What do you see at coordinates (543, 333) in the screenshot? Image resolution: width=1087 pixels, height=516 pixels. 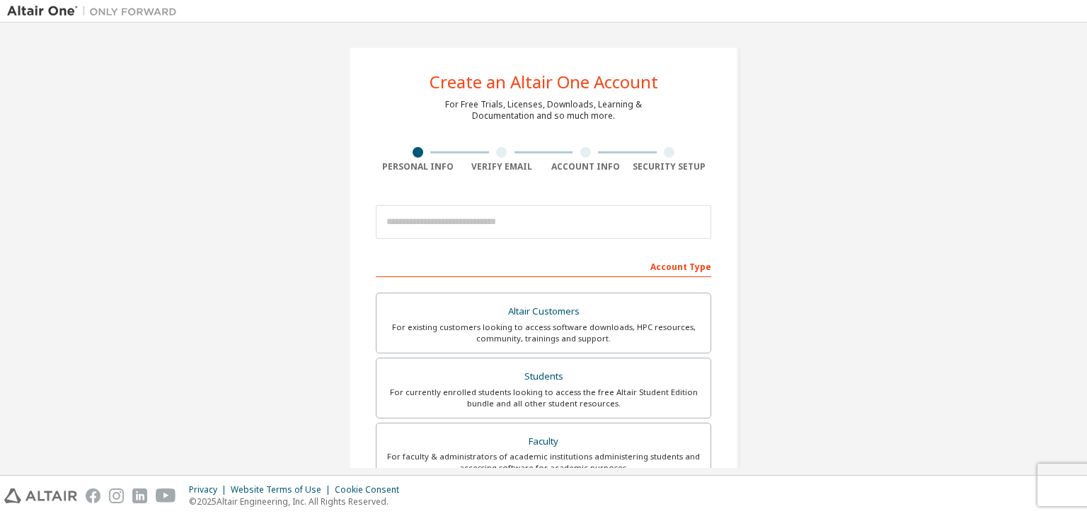 I see `div: For existing customers looking to access software downloads, HPC resources, community, trainings ...` at bounding box center [543, 333].